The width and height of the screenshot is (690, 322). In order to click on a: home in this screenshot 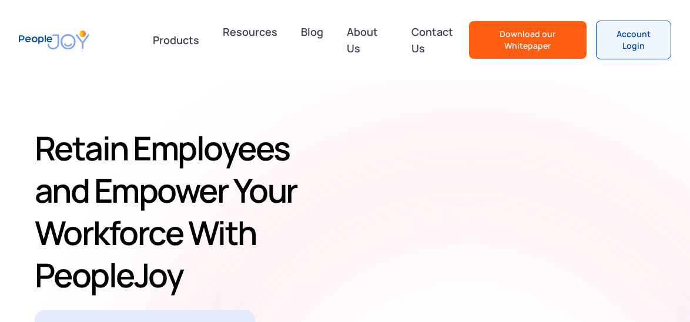, I will do `click(54, 39)`.